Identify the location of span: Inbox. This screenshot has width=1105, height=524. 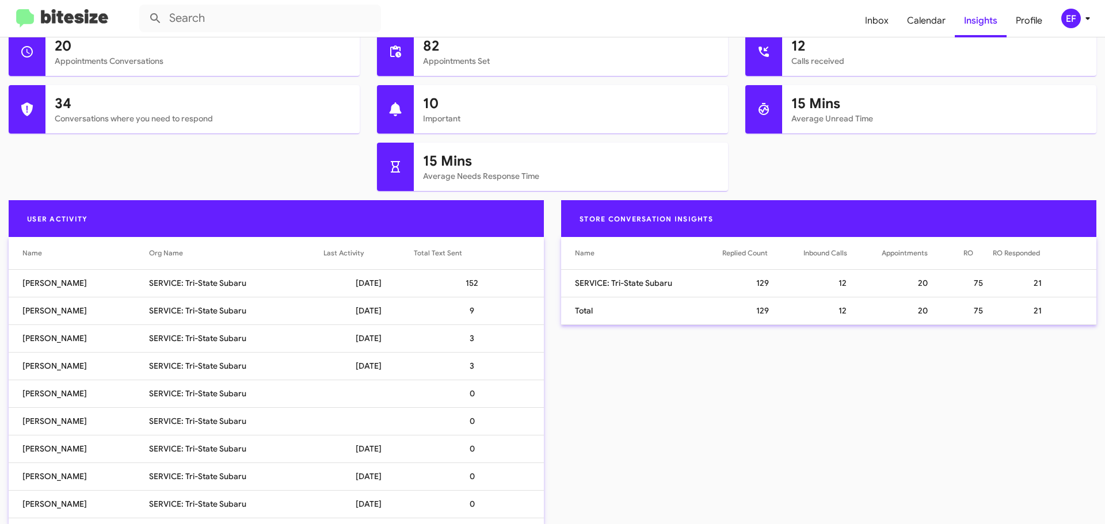
(877, 21).